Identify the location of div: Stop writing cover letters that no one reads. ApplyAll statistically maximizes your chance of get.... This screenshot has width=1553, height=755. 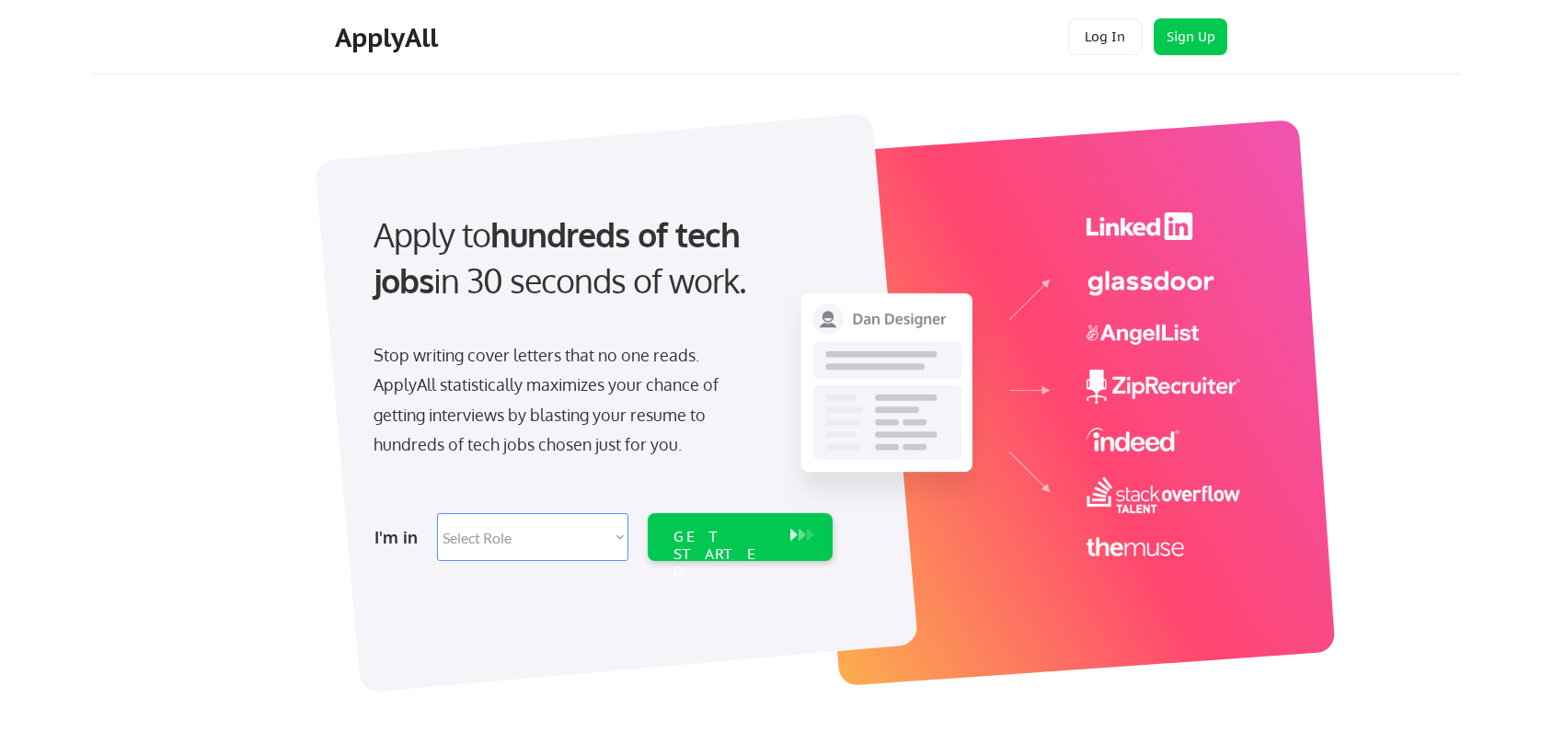
(562, 400).